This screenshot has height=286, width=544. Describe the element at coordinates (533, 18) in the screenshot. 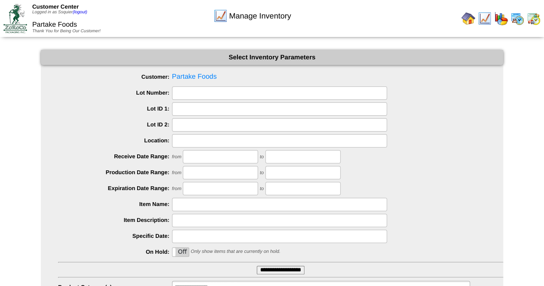

I see `img: calendarinout.gif` at that location.